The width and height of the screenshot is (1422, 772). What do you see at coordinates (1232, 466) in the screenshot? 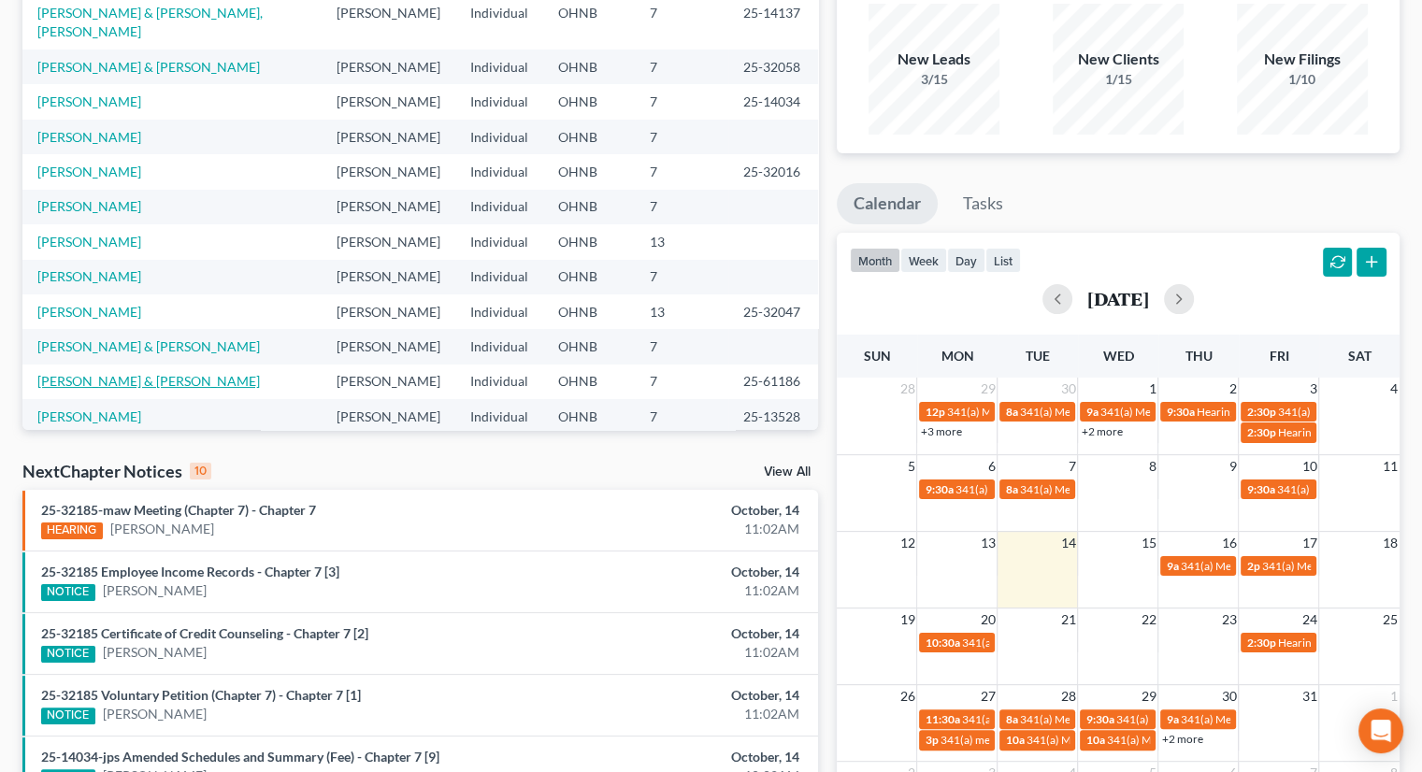
I see `span: 9` at bounding box center [1232, 466].